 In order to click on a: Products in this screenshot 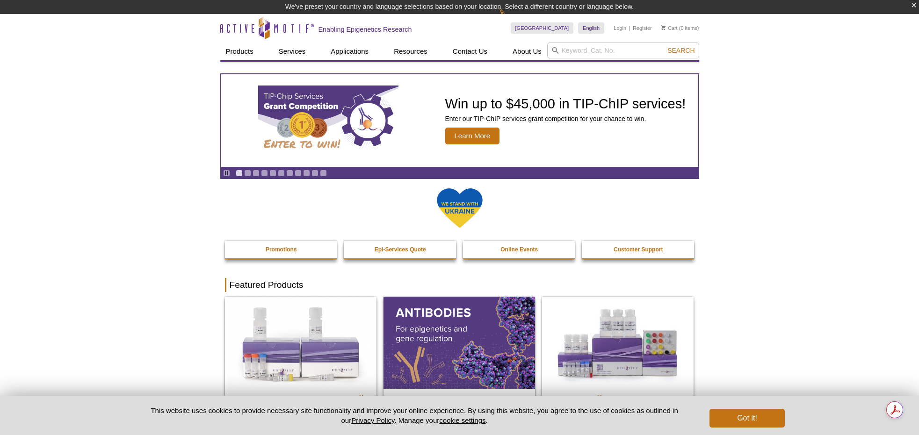, I will do `click(239, 51)`.